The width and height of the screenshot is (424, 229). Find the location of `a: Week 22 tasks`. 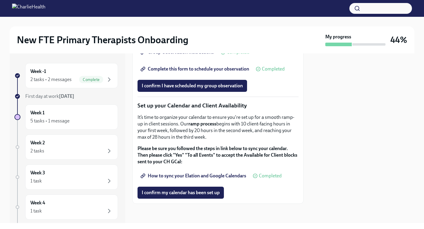

a: Week 22 tasks is located at coordinates (66, 147).